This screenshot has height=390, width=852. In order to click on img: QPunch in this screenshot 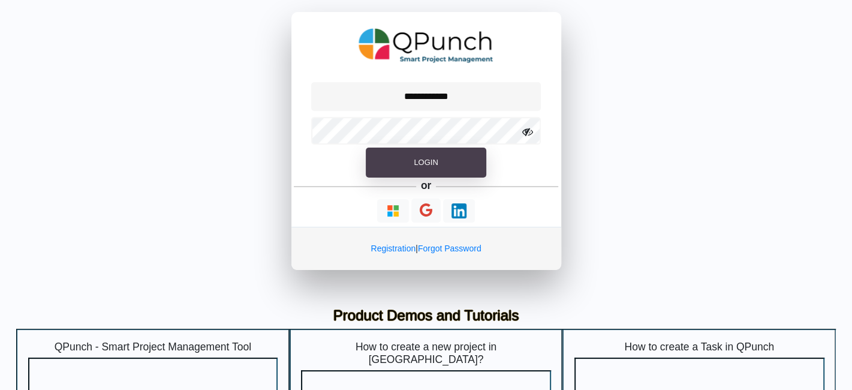, I will do `click(426, 46)`.